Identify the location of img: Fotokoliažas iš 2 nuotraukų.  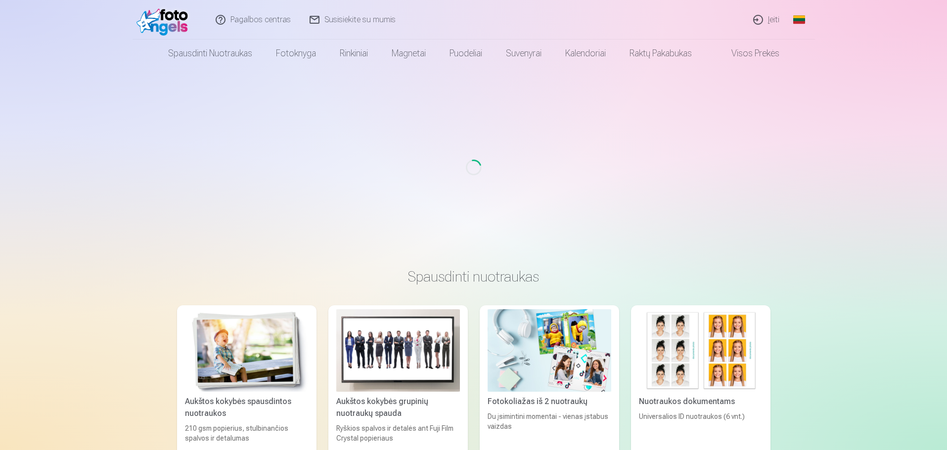
(549, 351).